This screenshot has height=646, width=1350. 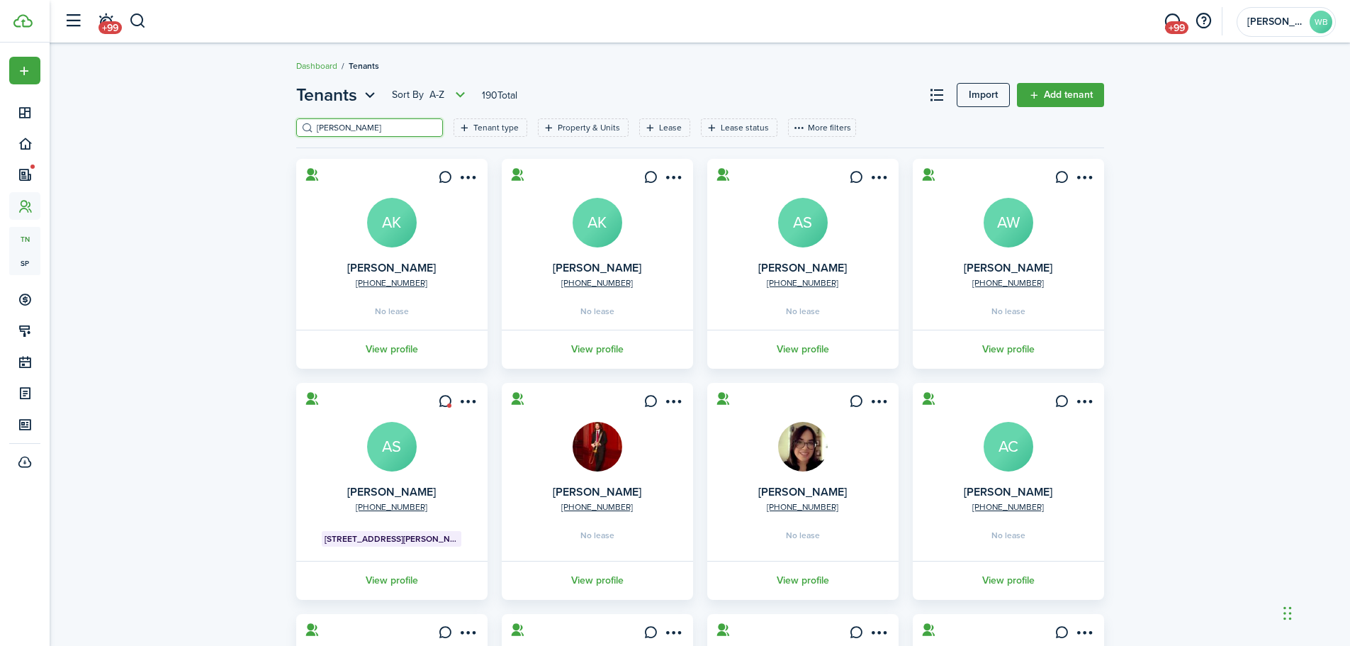 What do you see at coordinates (410, 95) in the screenshot?
I see `span: Sort by` at bounding box center [410, 95].